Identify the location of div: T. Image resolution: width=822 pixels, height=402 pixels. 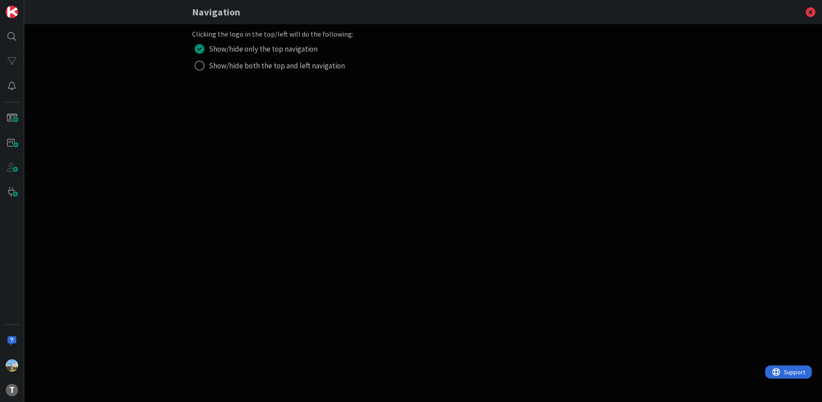
(12, 390).